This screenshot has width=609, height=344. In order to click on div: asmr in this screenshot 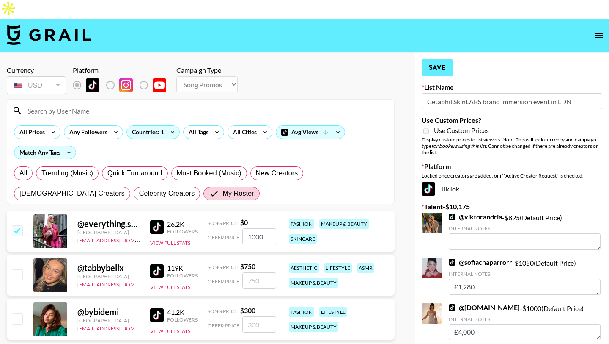, I will do `click(366, 267)`.